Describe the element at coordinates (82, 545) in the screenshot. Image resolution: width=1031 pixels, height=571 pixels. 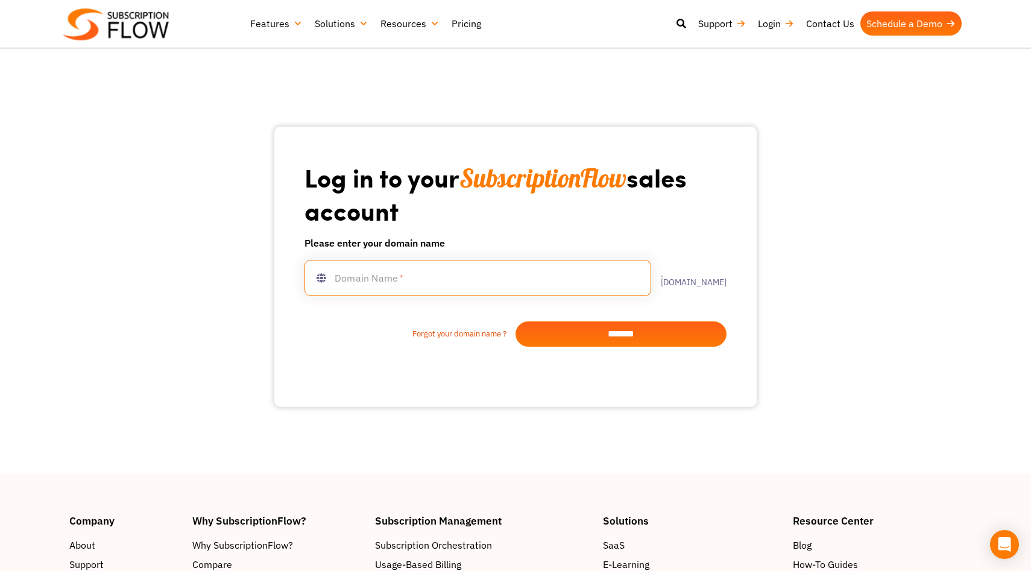
I see `span: About` at that location.